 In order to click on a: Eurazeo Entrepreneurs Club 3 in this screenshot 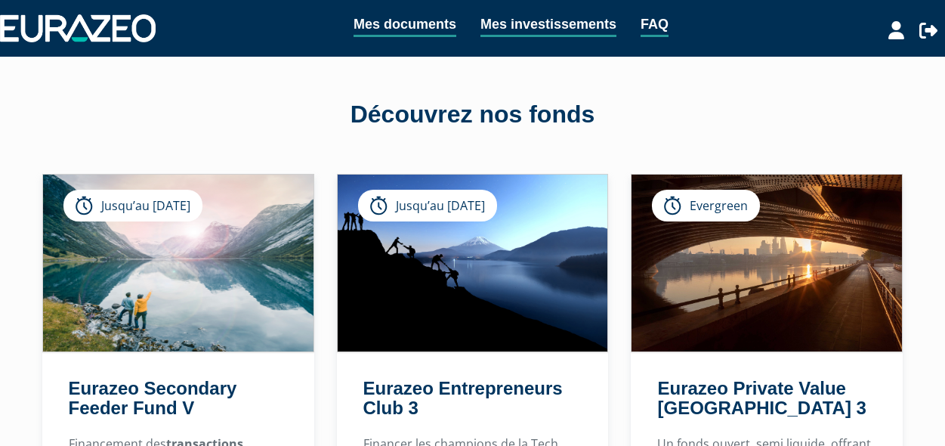, I will do `click(463, 397)`.